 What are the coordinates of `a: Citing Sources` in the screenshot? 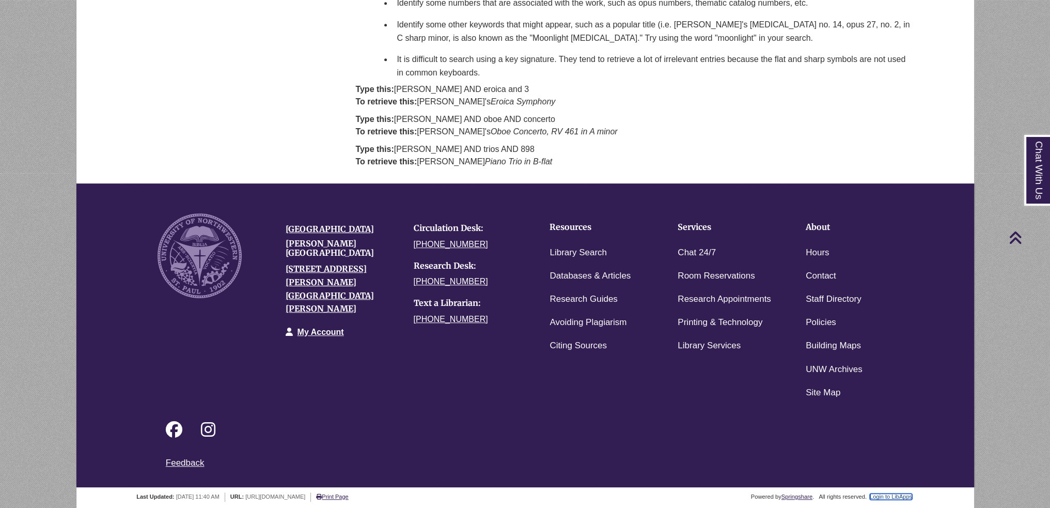 It's located at (578, 345).